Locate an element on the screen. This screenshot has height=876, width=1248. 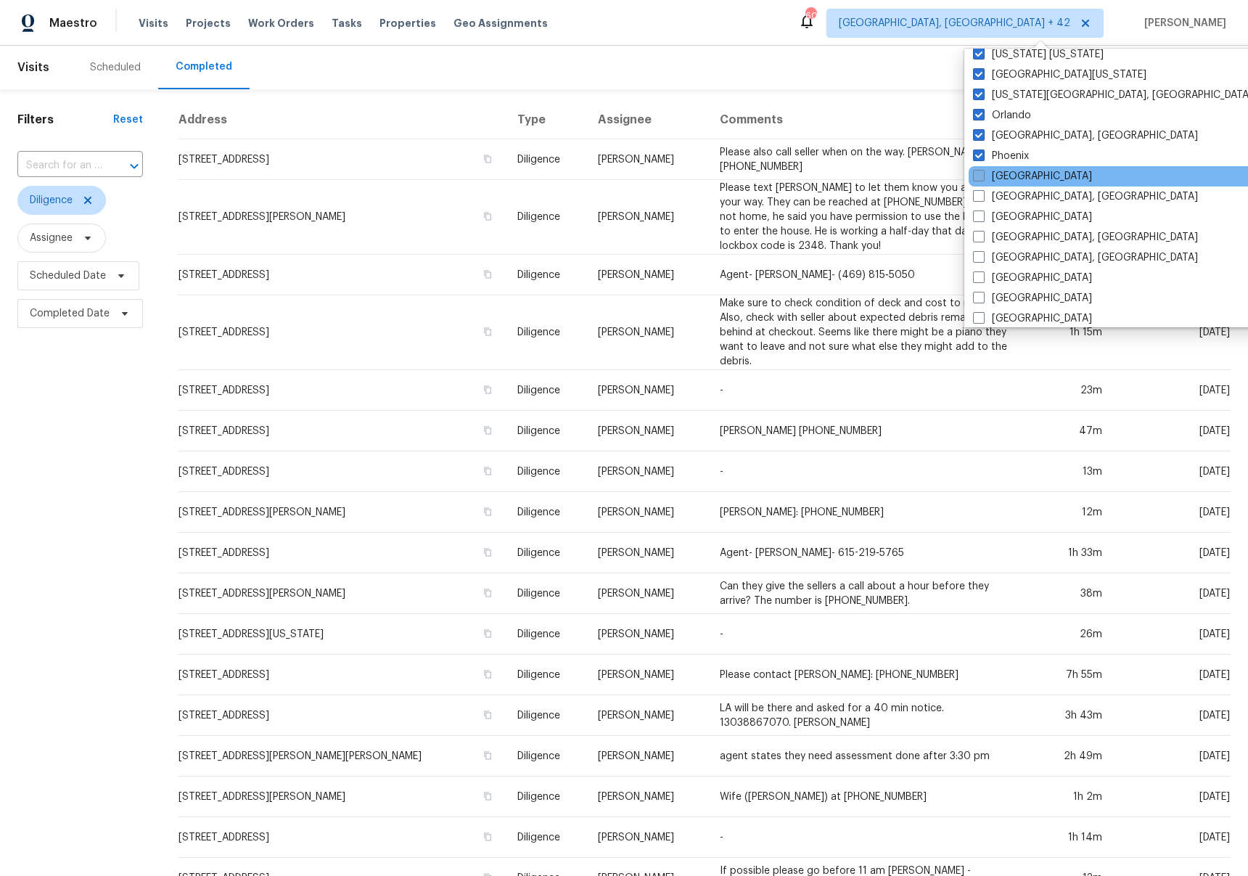
td: 1h 14m is located at coordinates (1068, 837).